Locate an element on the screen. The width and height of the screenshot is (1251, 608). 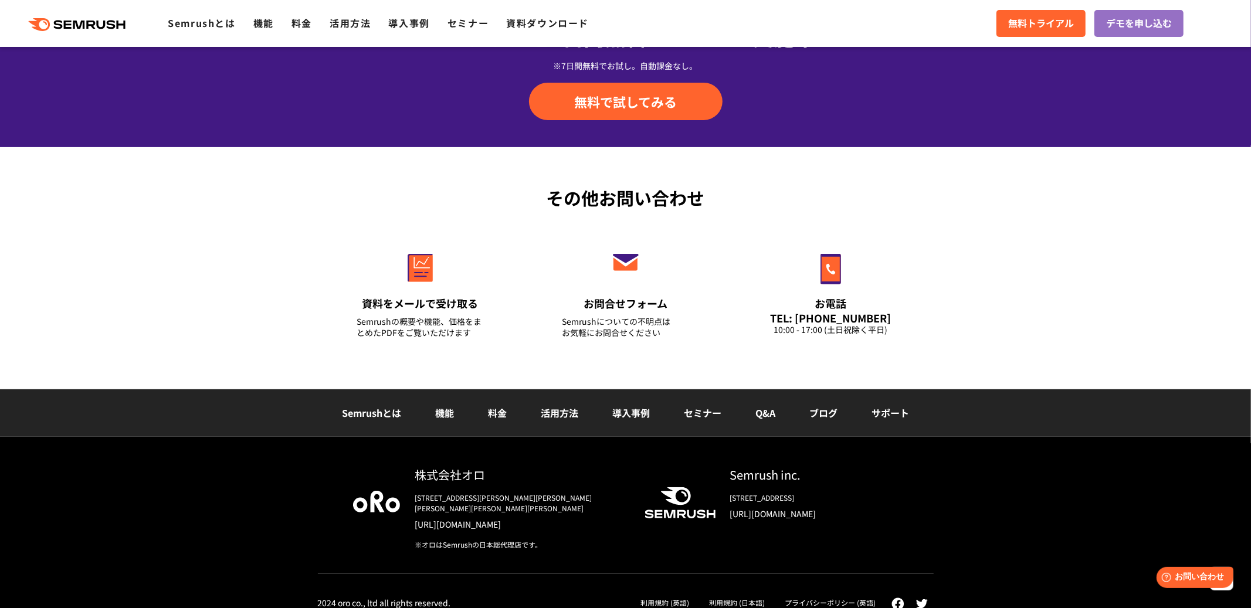
div: ※7日間無料でお試し。自動課金なし。 is located at coordinates (626, 66).